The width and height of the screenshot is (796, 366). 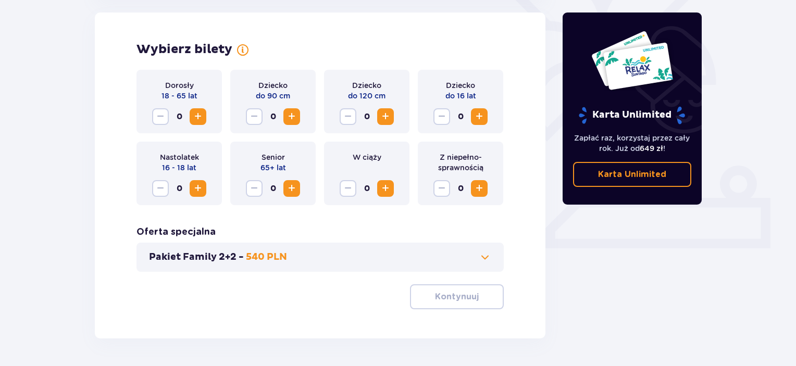 I want to click on p: 65+ lat, so click(x=273, y=168).